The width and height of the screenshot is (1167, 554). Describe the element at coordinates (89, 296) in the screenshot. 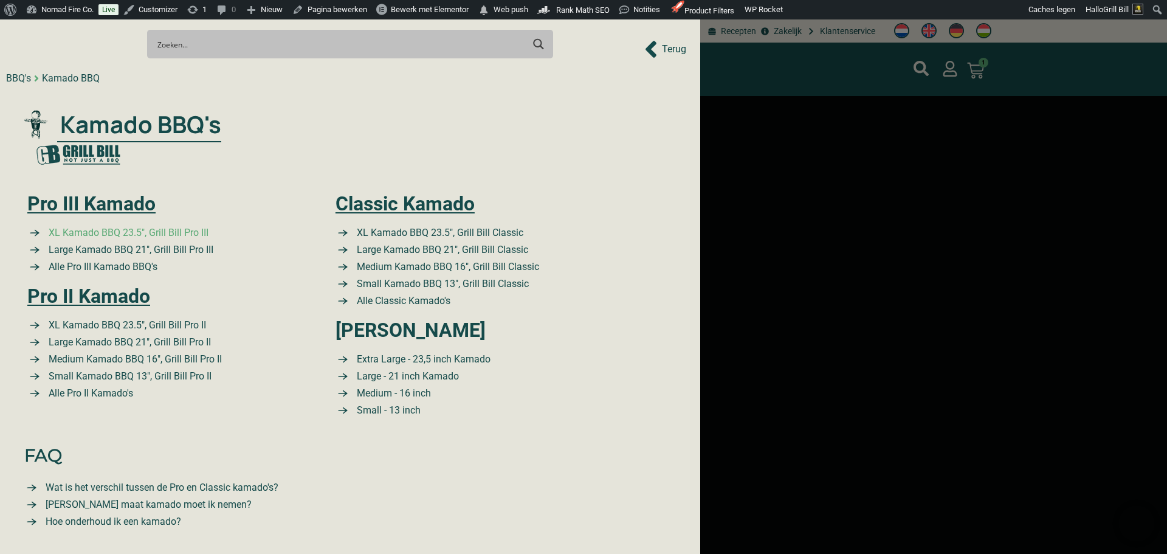

I see `a: Pro II Kamado` at that location.